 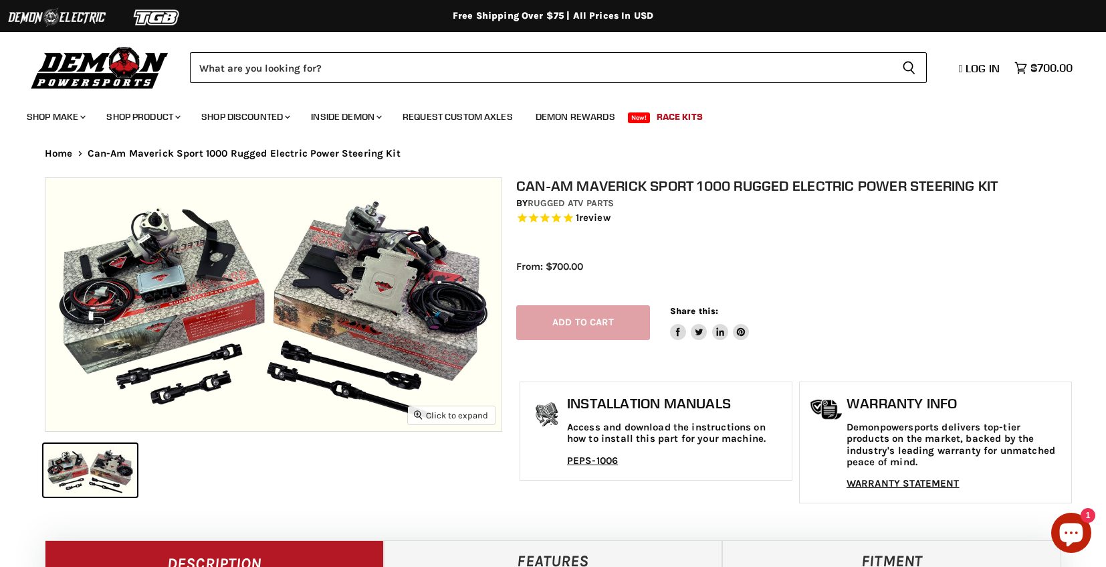 What do you see at coordinates (553, 153) in the screenshot?
I see `nav: Breadcrumbs` at bounding box center [553, 153].